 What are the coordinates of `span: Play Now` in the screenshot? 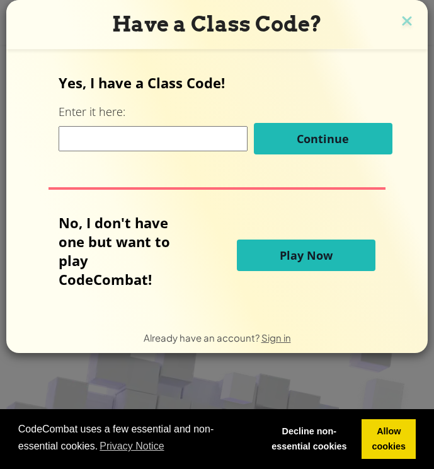 It's located at (306, 255).